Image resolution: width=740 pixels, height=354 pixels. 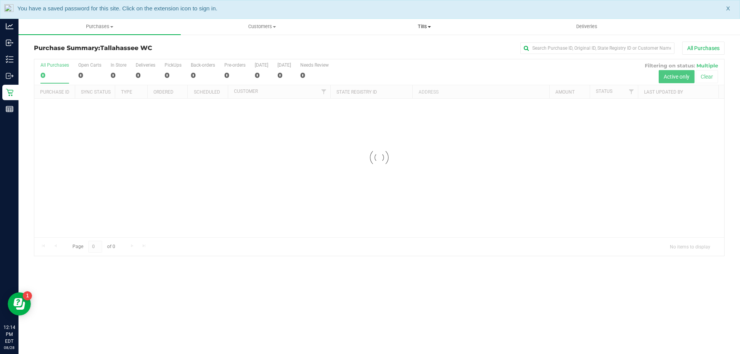 I want to click on inline-svg: Inventory, so click(x=10, y=59).